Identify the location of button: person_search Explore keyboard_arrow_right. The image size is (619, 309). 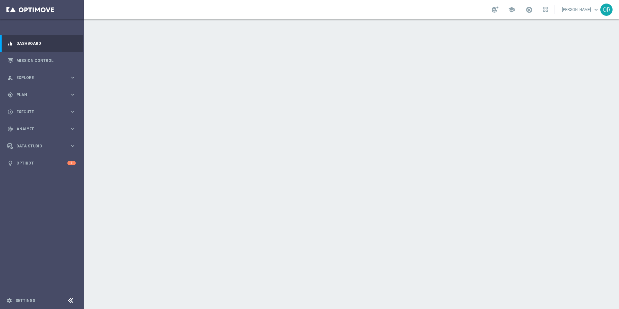
(42, 78).